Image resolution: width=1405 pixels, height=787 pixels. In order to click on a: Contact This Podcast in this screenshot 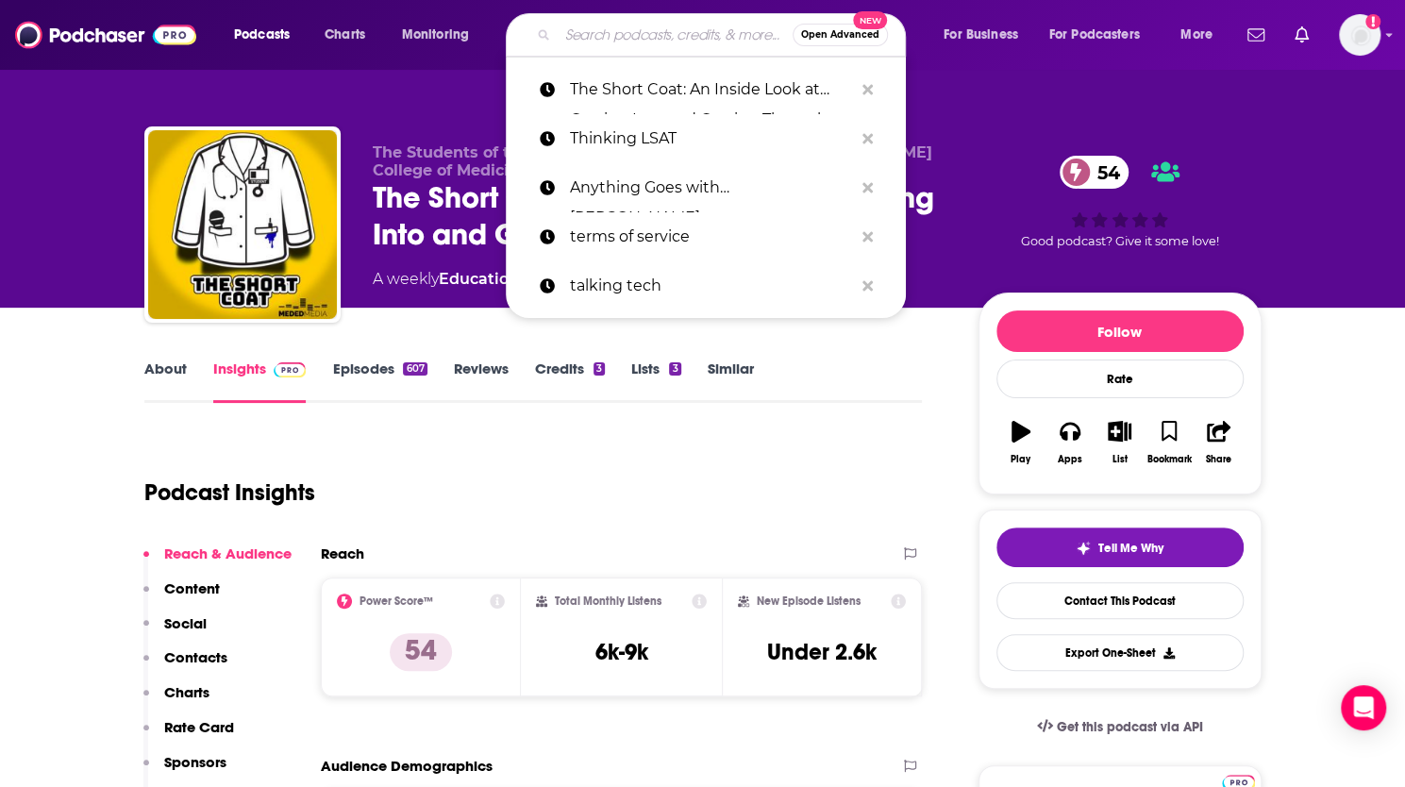, I will do `click(1120, 600)`.